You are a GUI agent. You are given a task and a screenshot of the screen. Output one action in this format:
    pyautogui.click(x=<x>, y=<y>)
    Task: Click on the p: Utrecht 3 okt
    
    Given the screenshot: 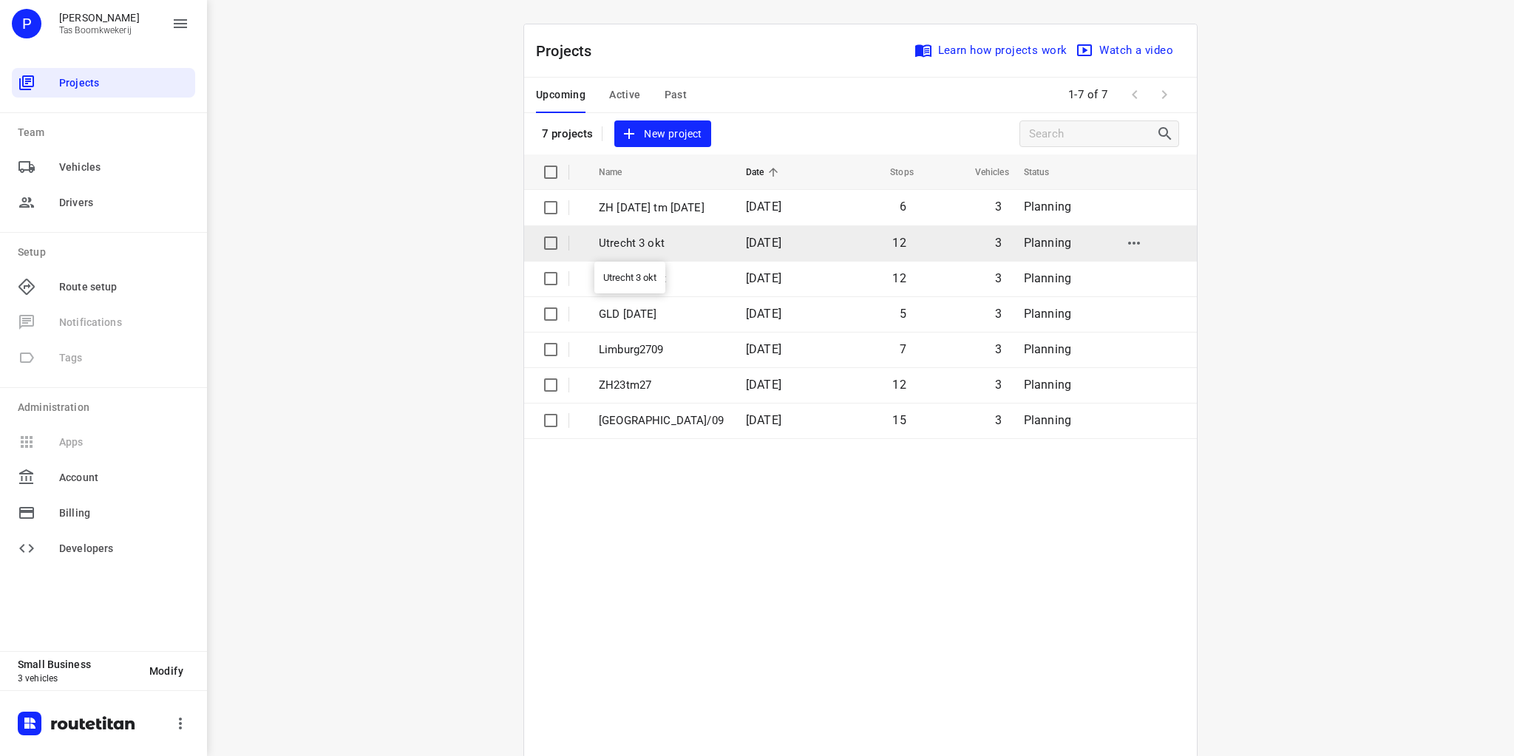 What is the action you would take?
    pyautogui.click(x=661, y=243)
    